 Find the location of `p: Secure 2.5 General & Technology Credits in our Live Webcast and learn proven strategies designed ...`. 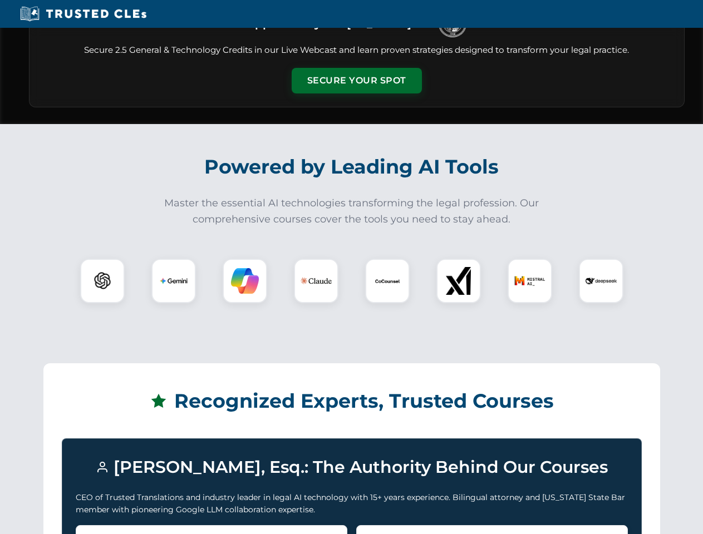

p: Secure 2.5 General & Technology Credits in our Live Webcast and learn proven strategies designed ... is located at coordinates (357, 50).